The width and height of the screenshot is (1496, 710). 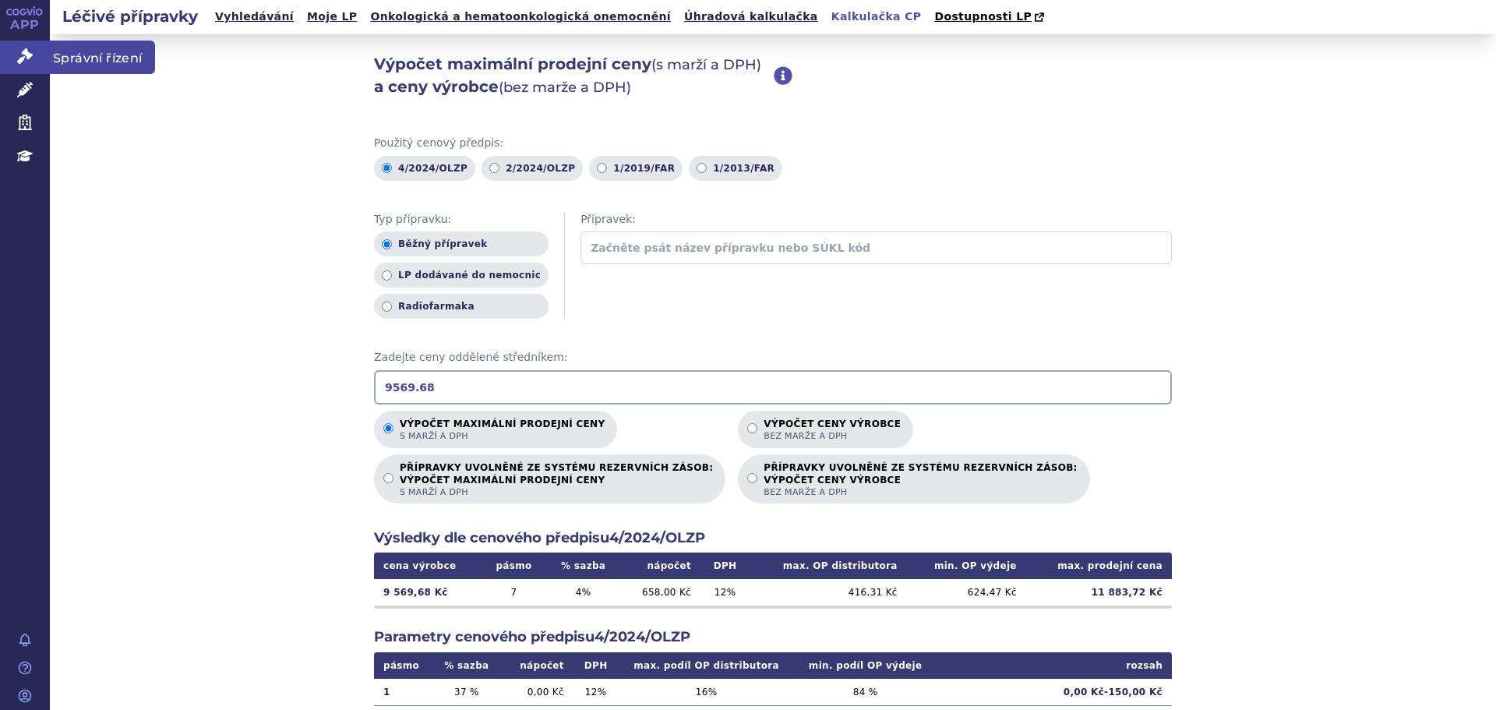 I want to click on td: 624,47 Kč, so click(x=966, y=592).